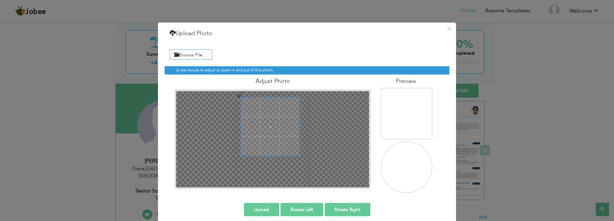 This screenshot has width=614, height=221. Describe the element at coordinates (261, 210) in the screenshot. I see `button: Upload` at that location.